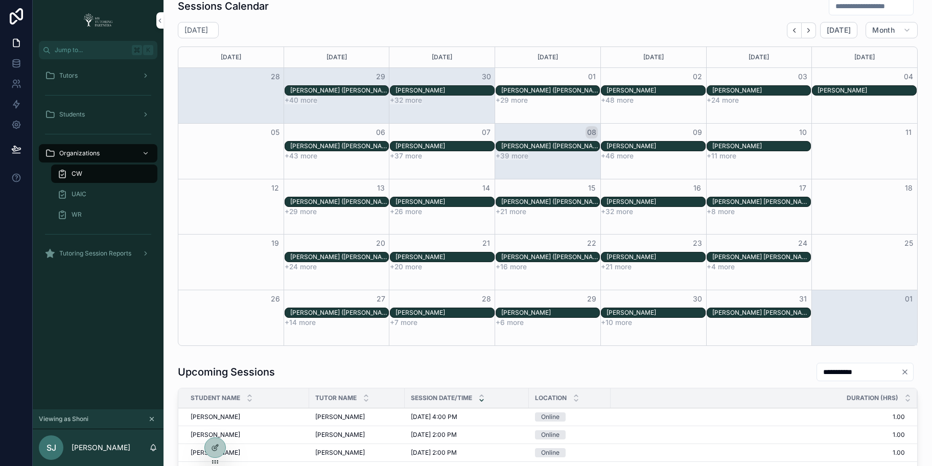 Image resolution: width=932 pixels, height=466 pixels. I want to click on span: Jump to..., so click(91, 50).